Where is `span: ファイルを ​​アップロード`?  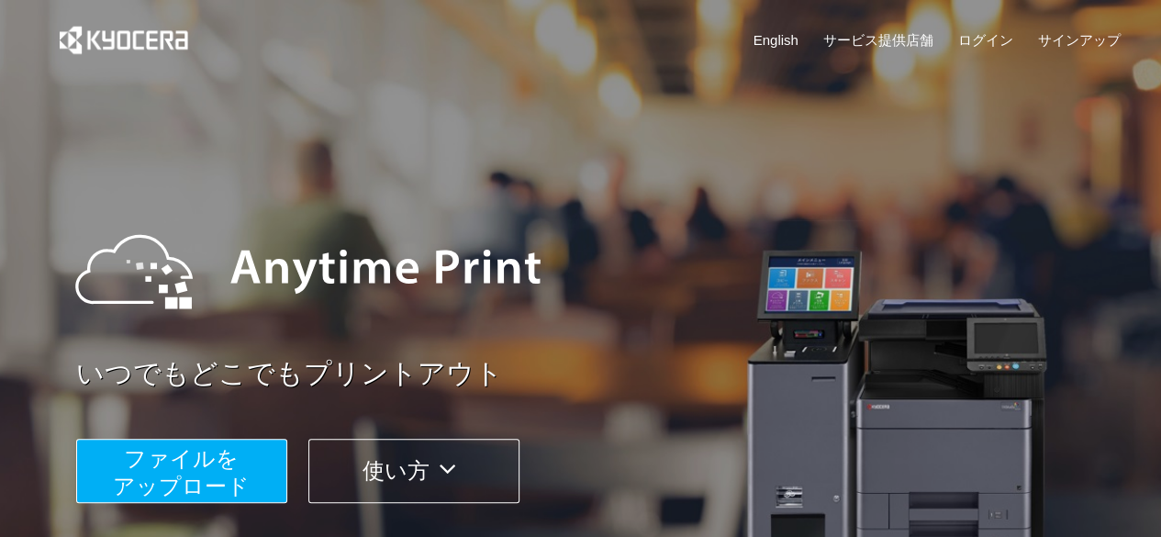 span: ファイルを ​​アップロード is located at coordinates (181, 472).